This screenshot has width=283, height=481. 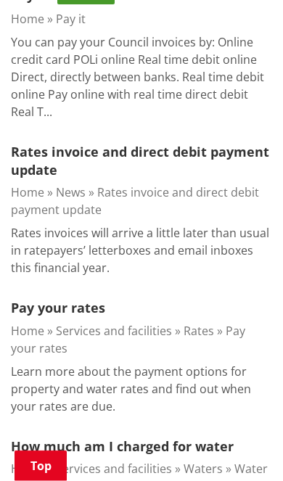 I want to click on p: Rates invoices will arrive a little later than usual in ratepayers’ letterboxes and email inboxes..., so click(x=142, y=250).